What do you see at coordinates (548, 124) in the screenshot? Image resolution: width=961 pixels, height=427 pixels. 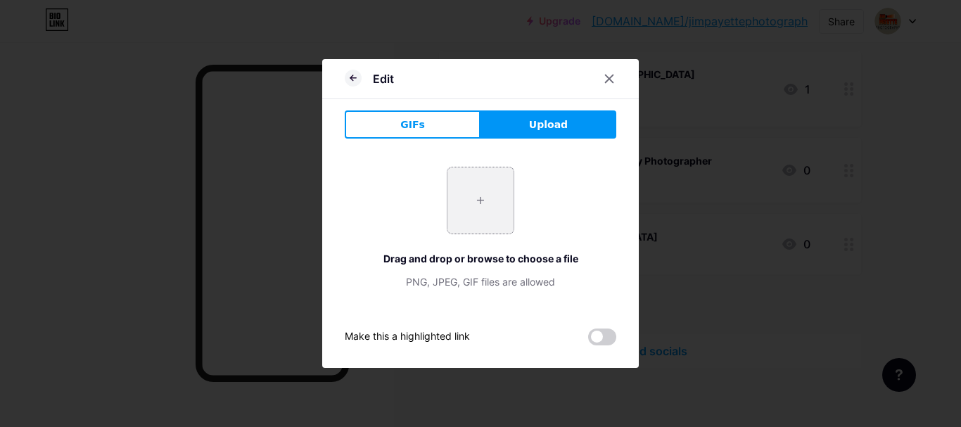 I see `span: Upload` at bounding box center [548, 124].